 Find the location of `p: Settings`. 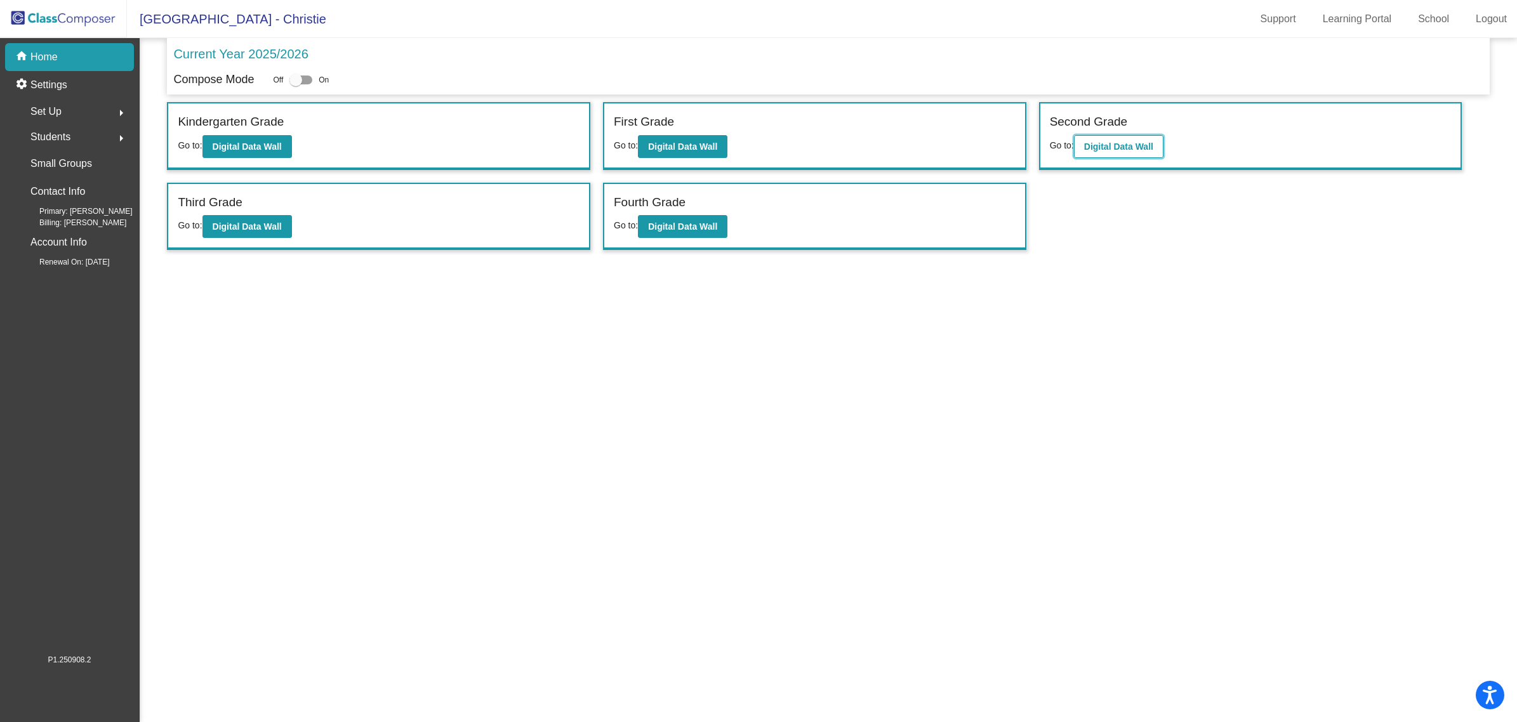

p: Settings is located at coordinates (49, 85).